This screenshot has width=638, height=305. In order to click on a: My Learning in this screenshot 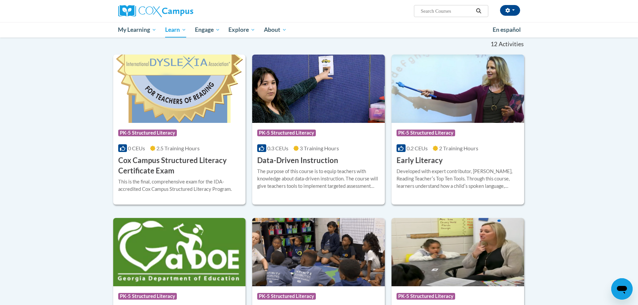, I will do `click(137, 30)`.